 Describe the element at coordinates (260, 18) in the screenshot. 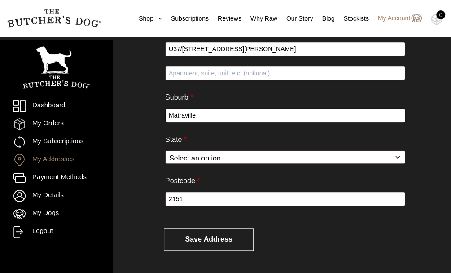

I see `a: Why Raw` at that location.